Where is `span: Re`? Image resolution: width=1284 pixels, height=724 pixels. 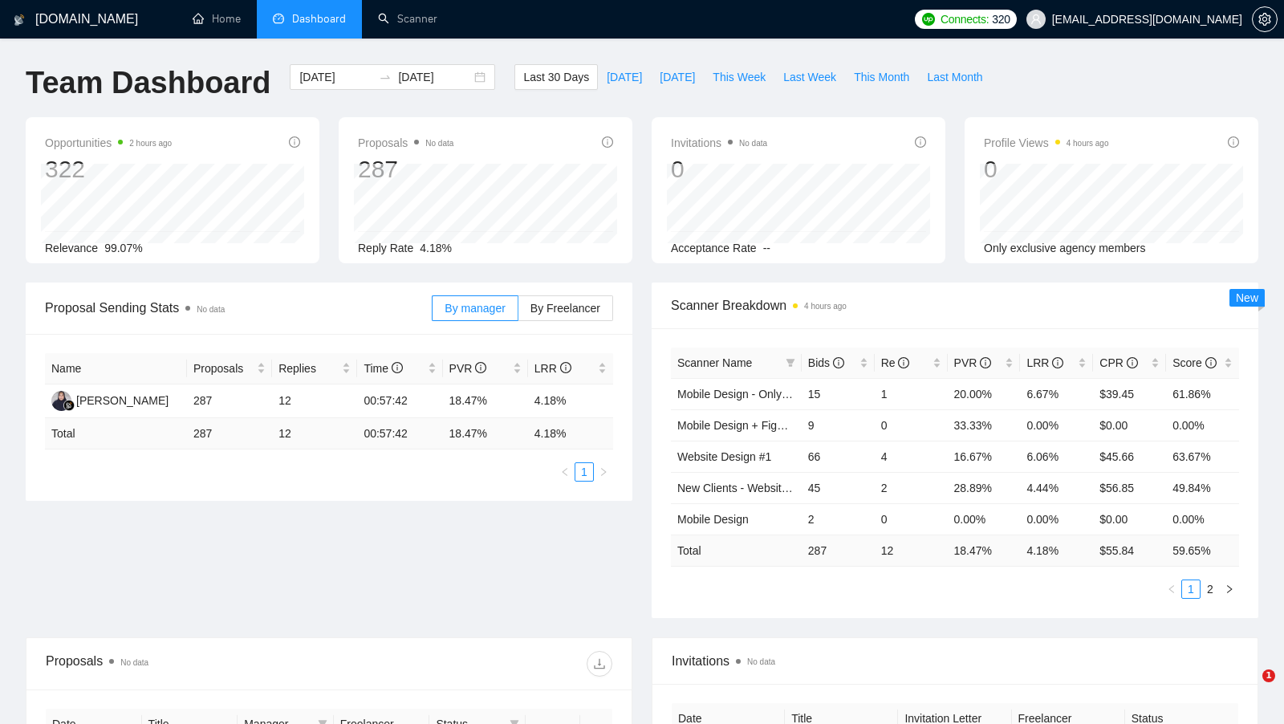
span: Re is located at coordinates (896, 363).